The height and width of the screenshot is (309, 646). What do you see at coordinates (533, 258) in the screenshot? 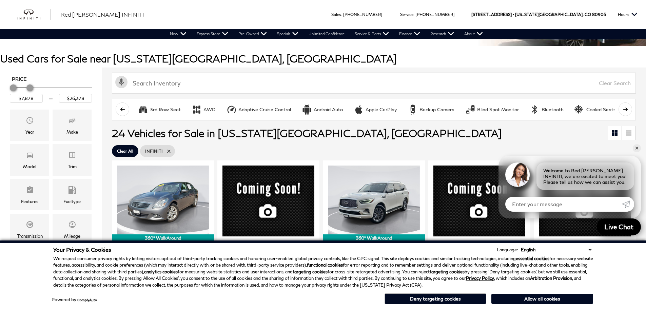
I see `strong: essential cookies` at bounding box center [533, 258].